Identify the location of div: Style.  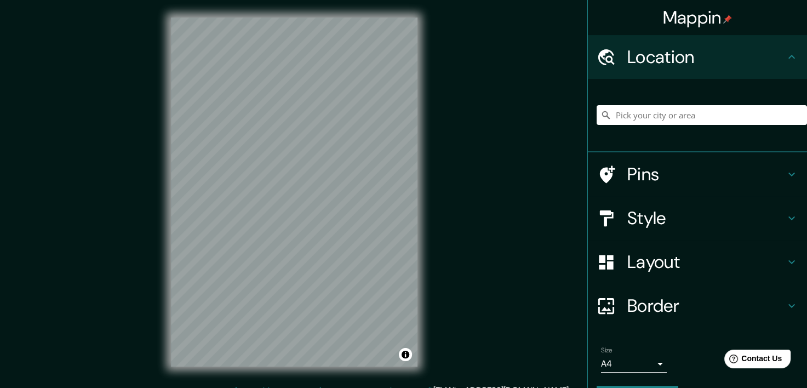
(697, 218).